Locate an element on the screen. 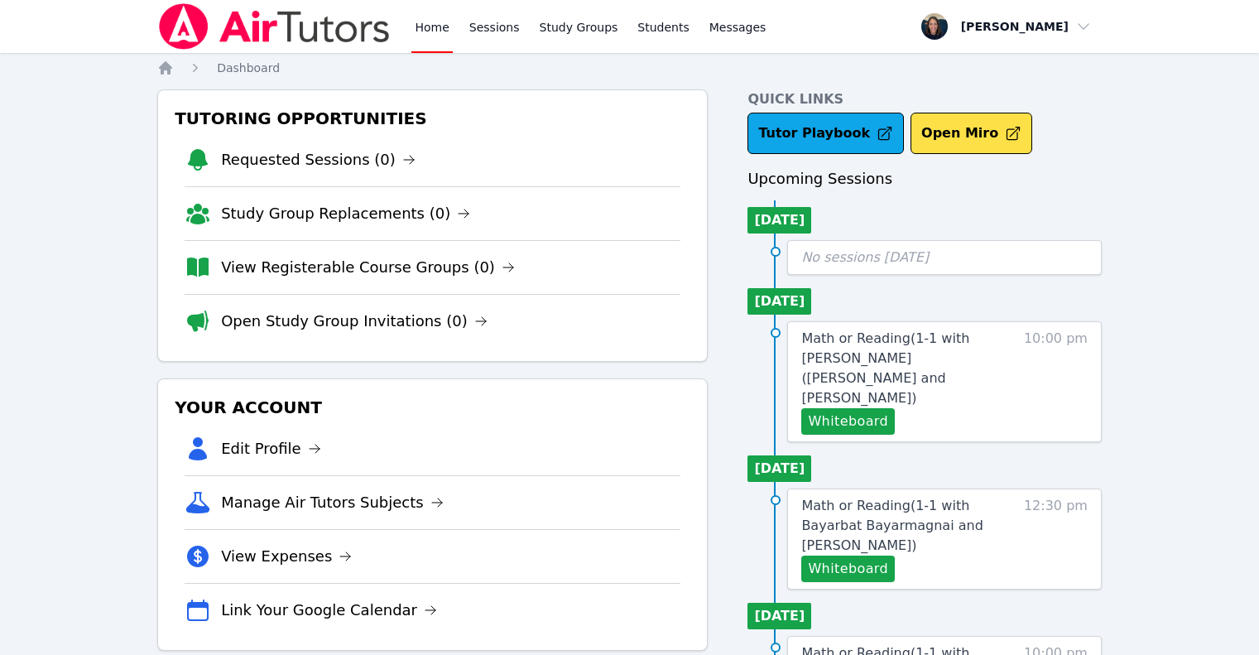 This screenshot has height=655, width=1259. a: Requested Sessions (0) is located at coordinates (318, 160).